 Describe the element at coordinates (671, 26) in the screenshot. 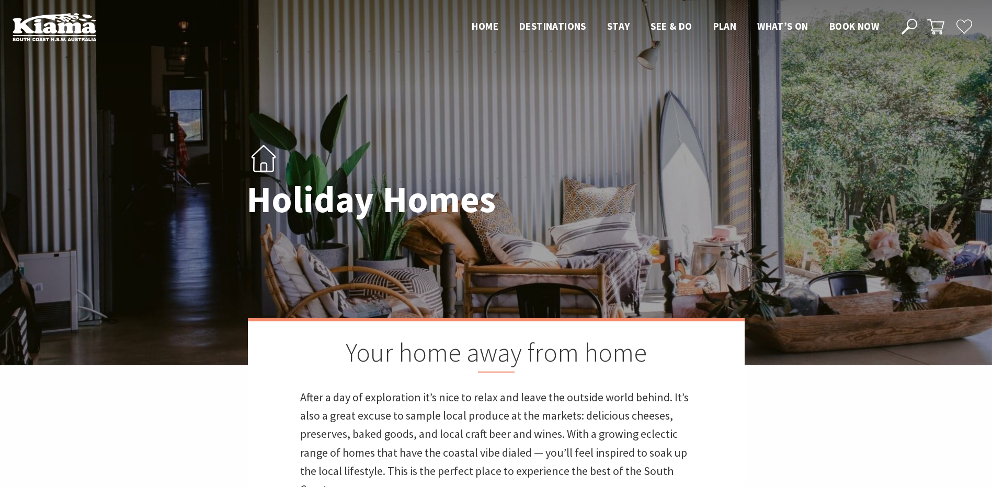

I see `span: See & Do` at that location.